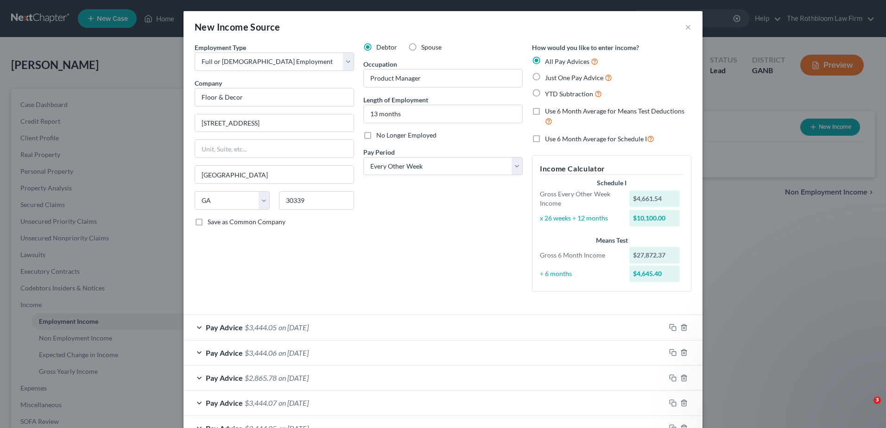  I want to click on input: Unit, Suite, etc..., so click(274, 149).